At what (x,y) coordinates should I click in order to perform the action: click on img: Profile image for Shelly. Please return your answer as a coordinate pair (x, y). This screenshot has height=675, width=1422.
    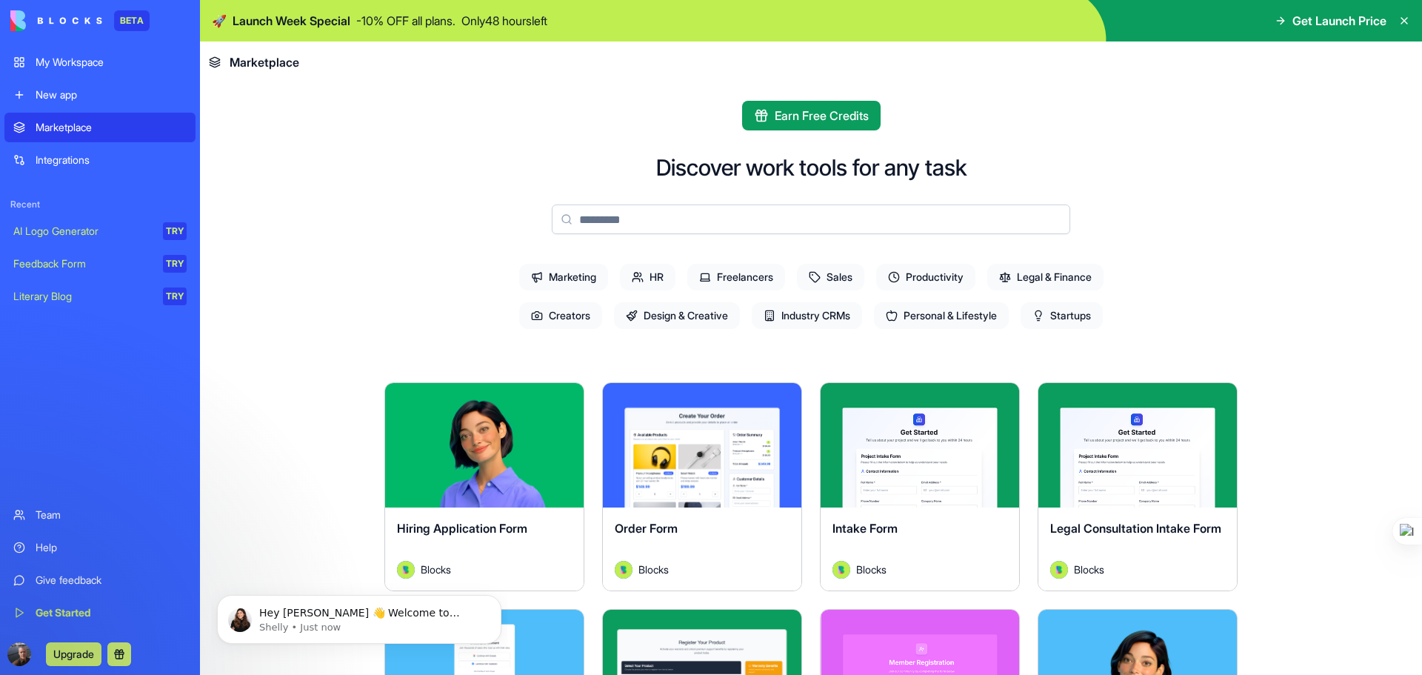
    Looking at the image, I should click on (29, 56).